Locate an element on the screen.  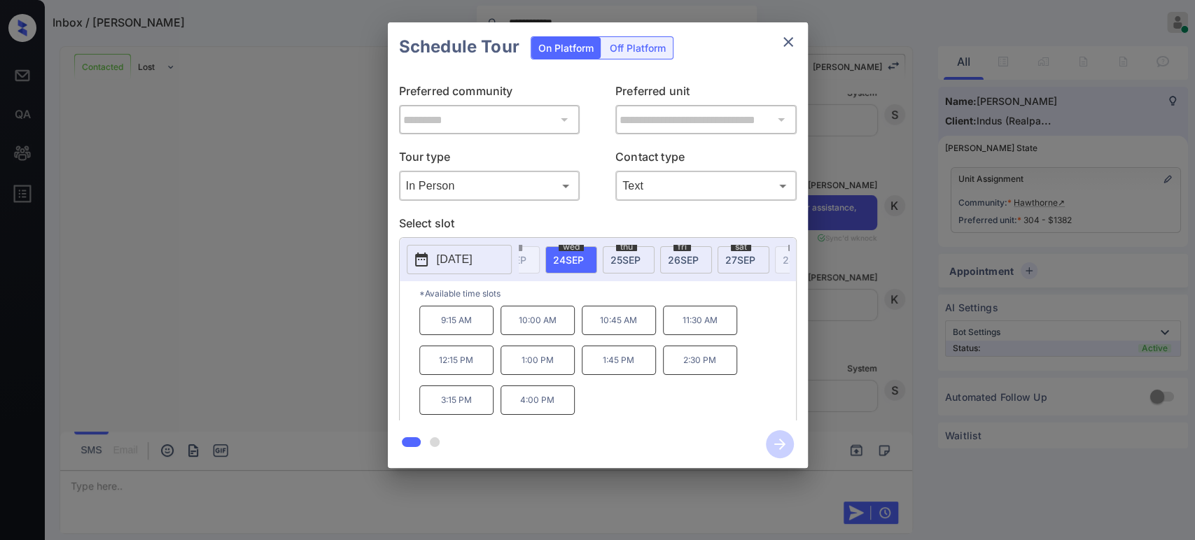
div: In Person is located at coordinates (489, 186).